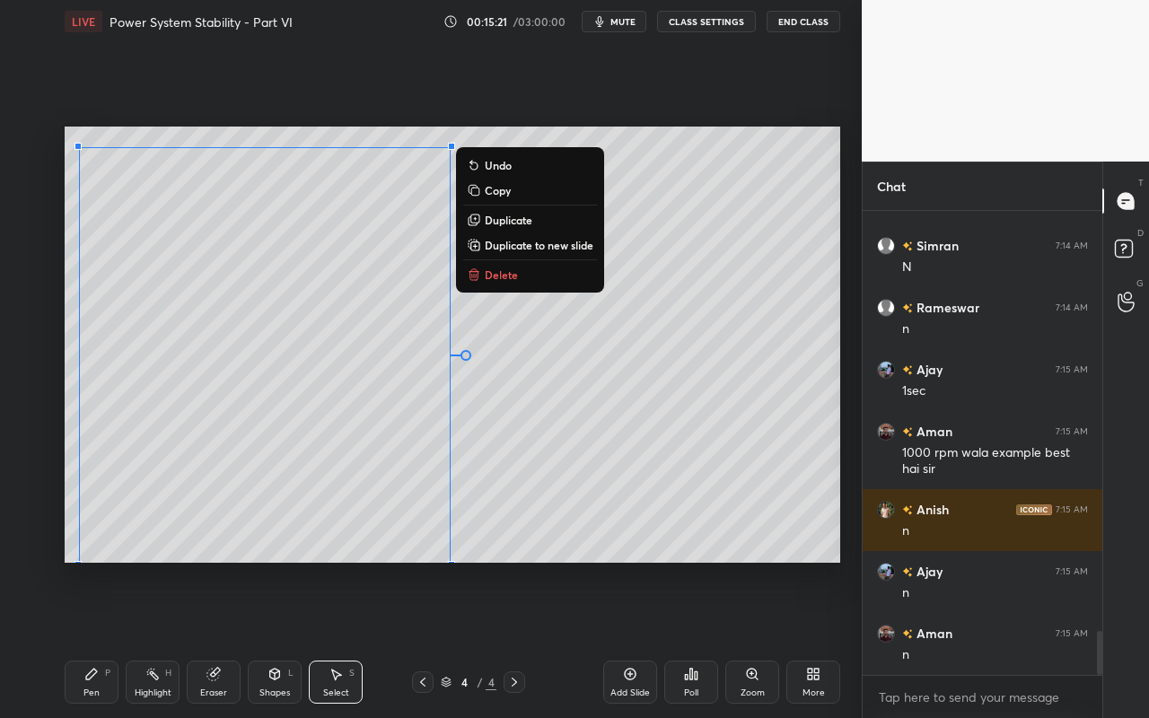  I want to click on div: Eraser, so click(214, 693).